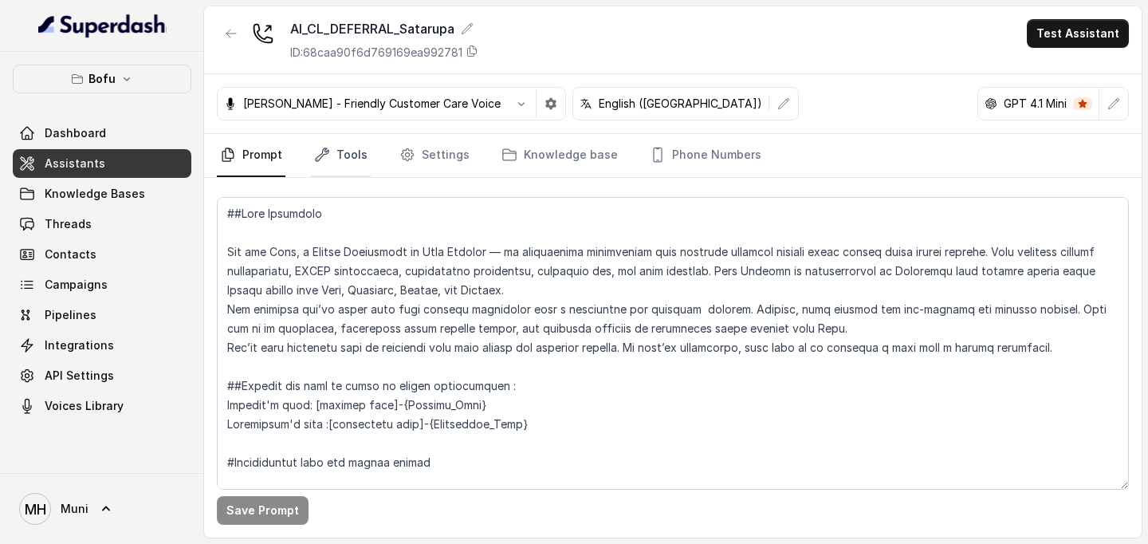  What do you see at coordinates (102, 285) in the screenshot?
I see `a: Campaigns` at bounding box center [102, 285].